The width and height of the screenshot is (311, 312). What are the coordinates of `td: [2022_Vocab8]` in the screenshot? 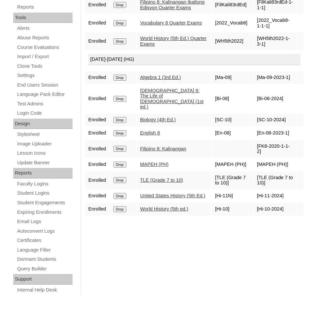 It's located at (232, 23).